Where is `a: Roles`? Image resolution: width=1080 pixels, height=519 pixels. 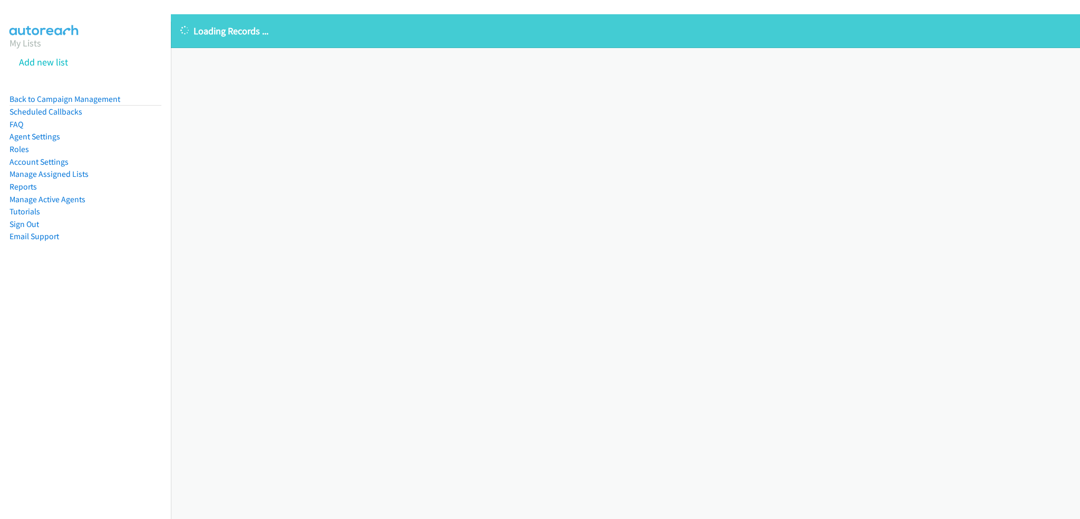
a: Roles is located at coordinates (19, 149).